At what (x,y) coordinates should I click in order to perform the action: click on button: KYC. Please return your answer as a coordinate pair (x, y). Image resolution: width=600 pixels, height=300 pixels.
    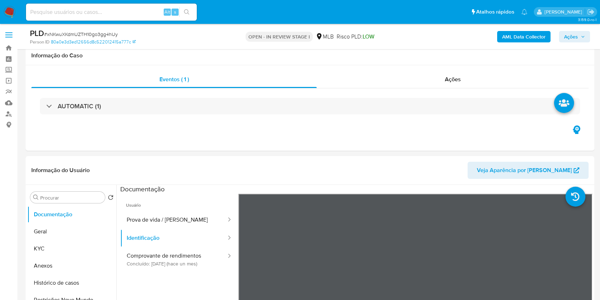
    Looking at the image, I should click on (72, 248).